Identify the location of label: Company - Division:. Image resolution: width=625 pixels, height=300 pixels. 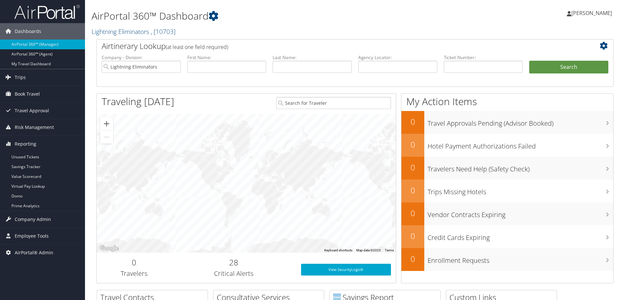
(141, 58).